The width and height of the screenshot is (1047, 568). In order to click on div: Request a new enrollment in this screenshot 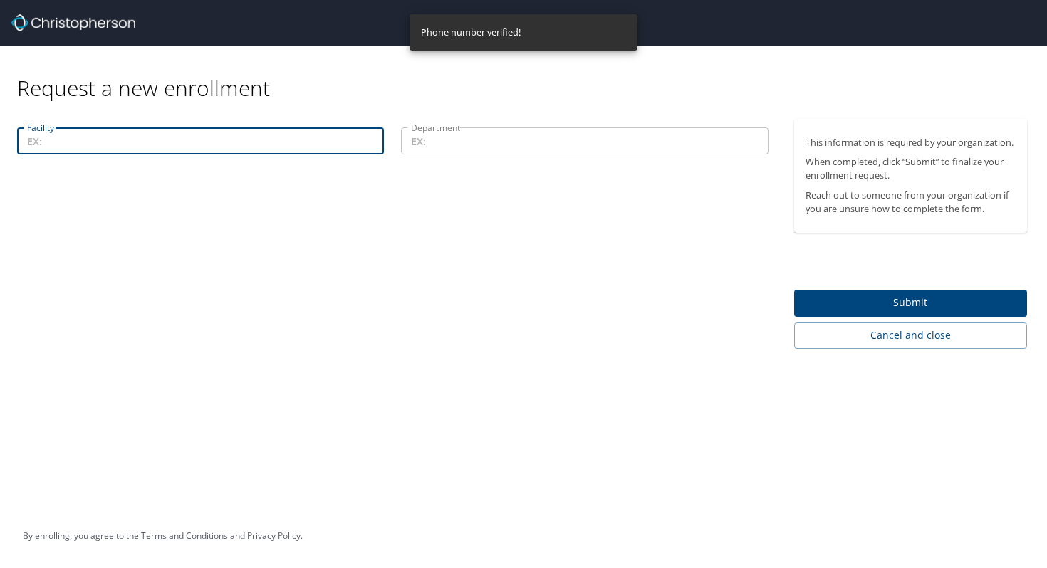, I will do `click(528, 73)`.